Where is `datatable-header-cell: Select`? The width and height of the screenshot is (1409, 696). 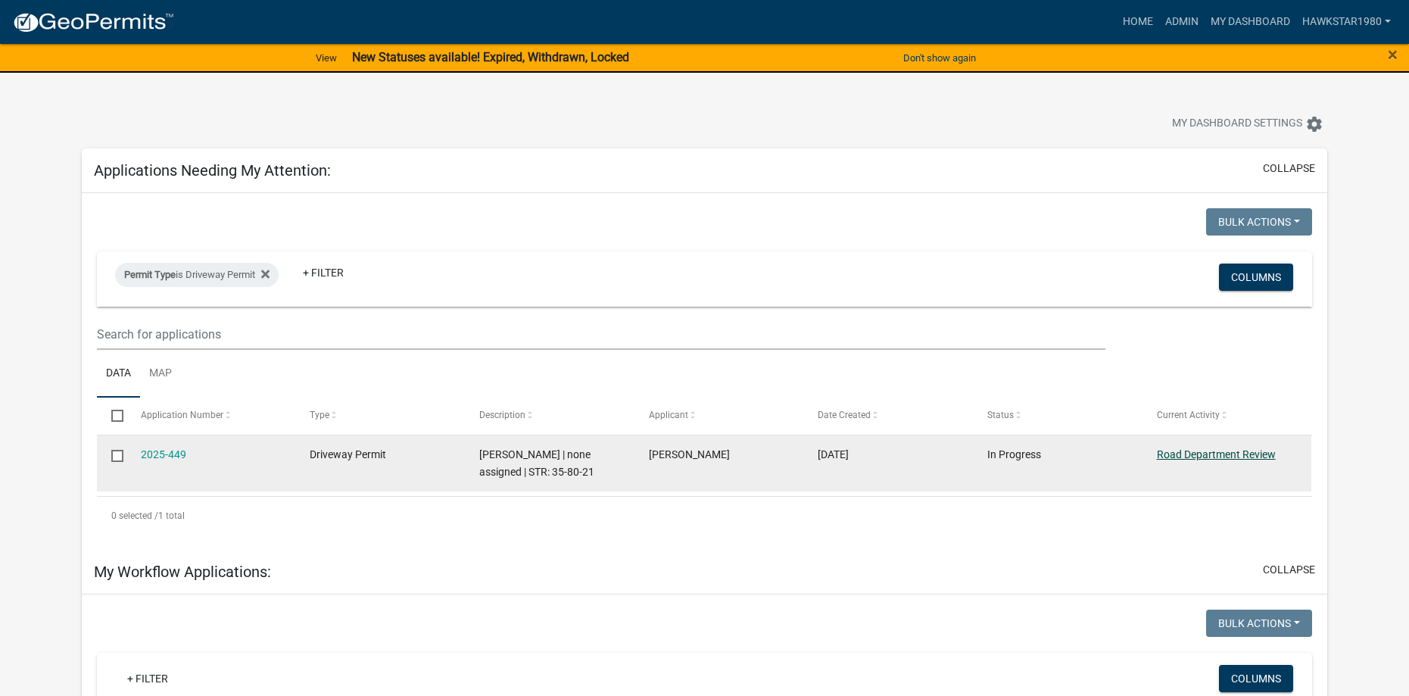 datatable-header-cell: Select is located at coordinates (111, 416).